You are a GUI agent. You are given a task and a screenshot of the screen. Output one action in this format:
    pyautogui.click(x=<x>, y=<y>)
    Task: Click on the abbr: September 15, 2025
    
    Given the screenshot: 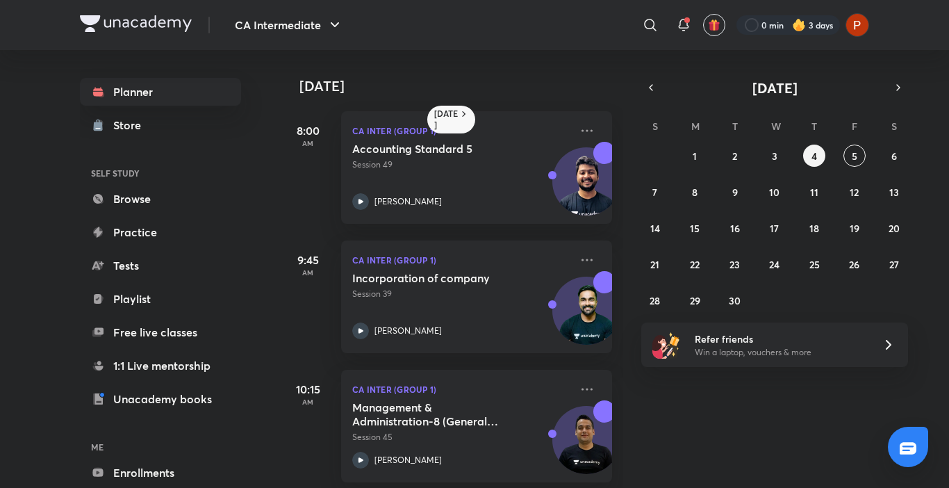 What is the action you would take?
    pyautogui.click(x=694, y=228)
    